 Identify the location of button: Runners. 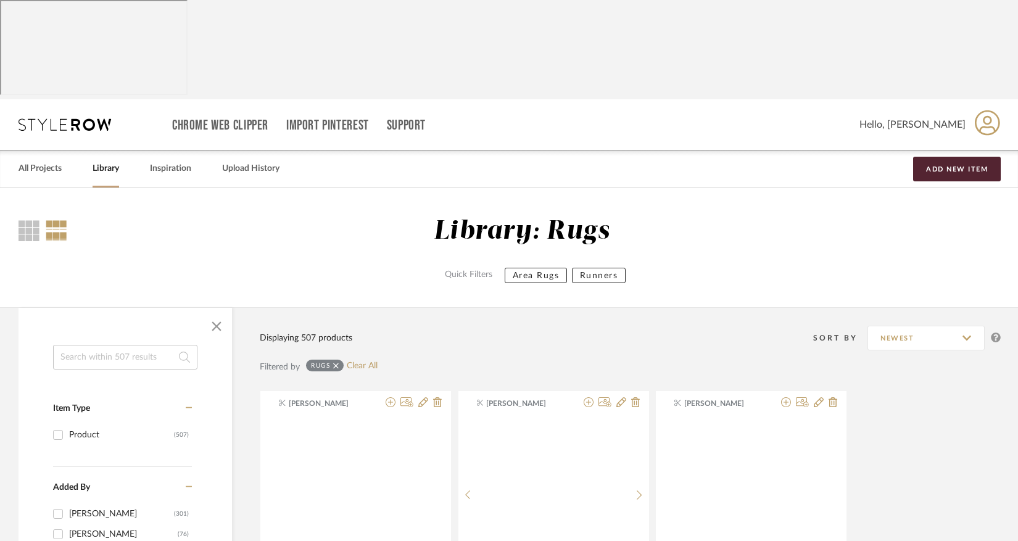
(599, 275).